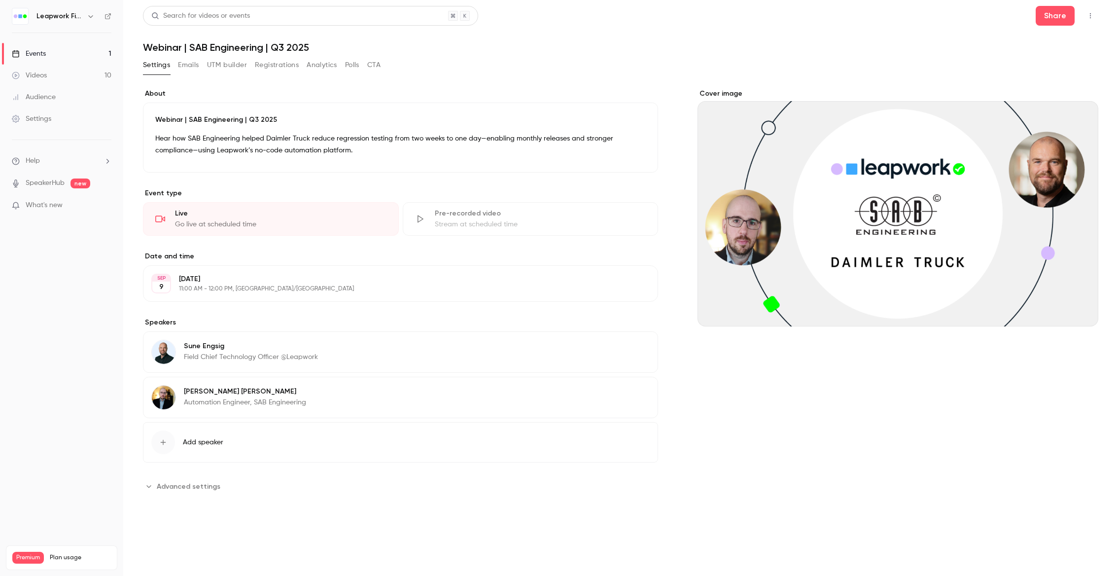  Describe the element at coordinates (33, 161) in the screenshot. I see `span: Help` at that location.